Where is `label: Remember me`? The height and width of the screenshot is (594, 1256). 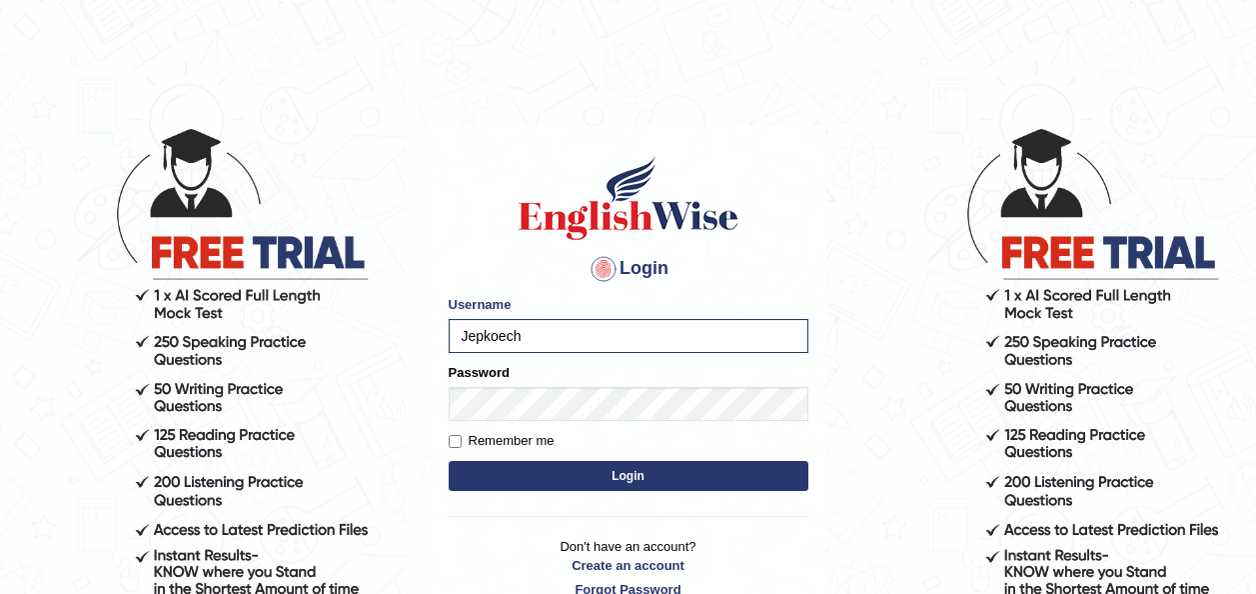 label: Remember me is located at coordinates (502, 441).